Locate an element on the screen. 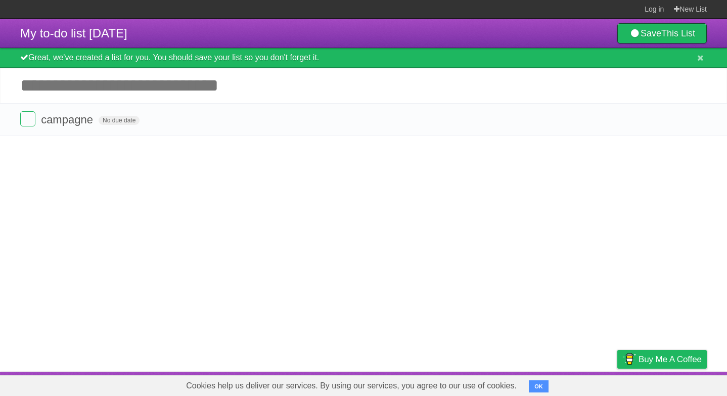  button: OK is located at coordinates (539, 386).